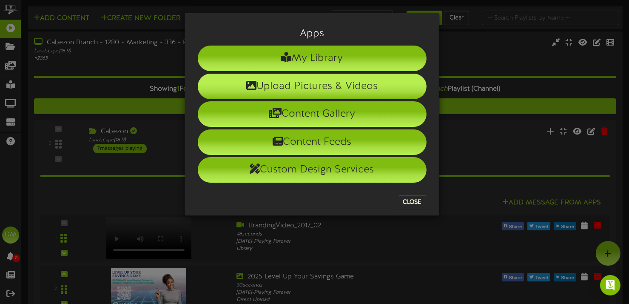 The height and width of the screenshot is (304, 629). Describe the element at coordinates (312, 170) in the screenshot. I see `li: Custom Design Services` at that location.